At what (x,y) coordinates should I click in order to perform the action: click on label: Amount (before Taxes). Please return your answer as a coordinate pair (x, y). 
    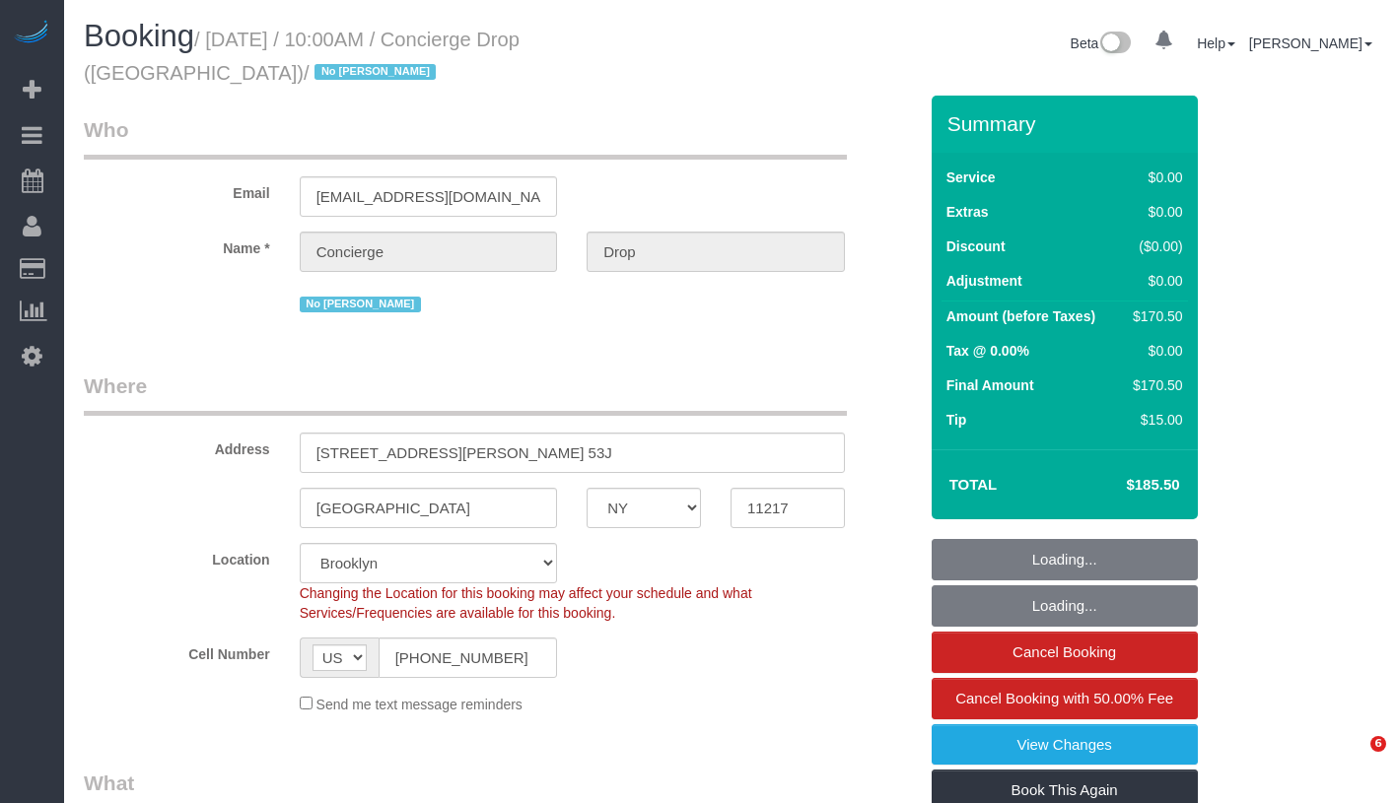
    Looking at the image, I should click on (1020, 316).